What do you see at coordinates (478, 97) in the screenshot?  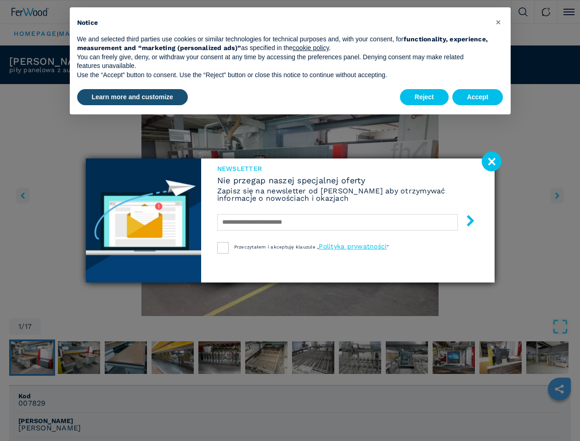 I see `button: Accept` at bounding box center [478, 97].